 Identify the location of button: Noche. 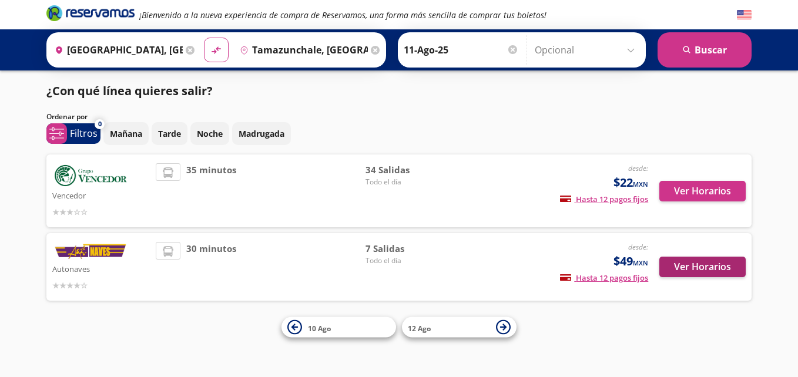
(210, 133).